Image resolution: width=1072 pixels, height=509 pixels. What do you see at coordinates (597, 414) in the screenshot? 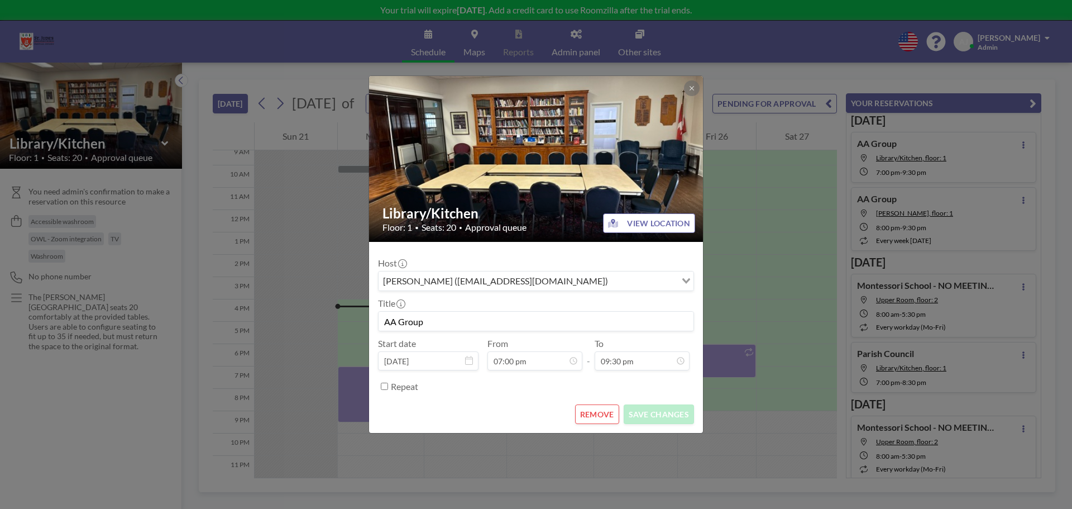
I see `button: REMOVE` at bounding box center [597, 414].